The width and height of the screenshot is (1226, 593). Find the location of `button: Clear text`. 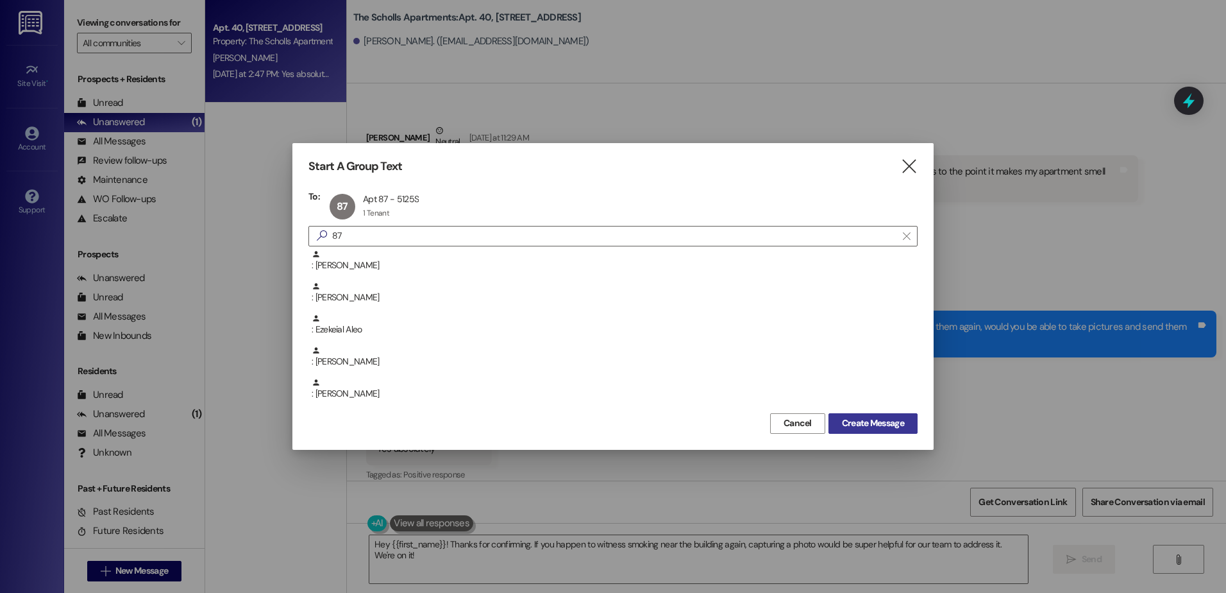

button: Clear text is located at coordinates (907, 236).